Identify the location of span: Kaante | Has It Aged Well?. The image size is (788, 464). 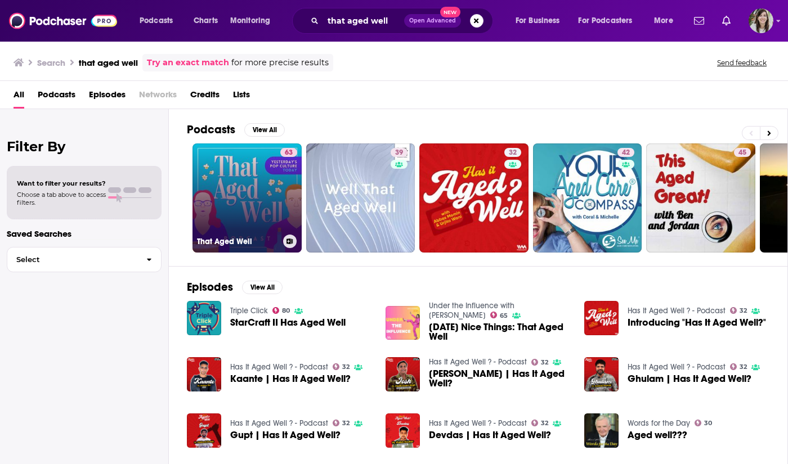
(290, 379).